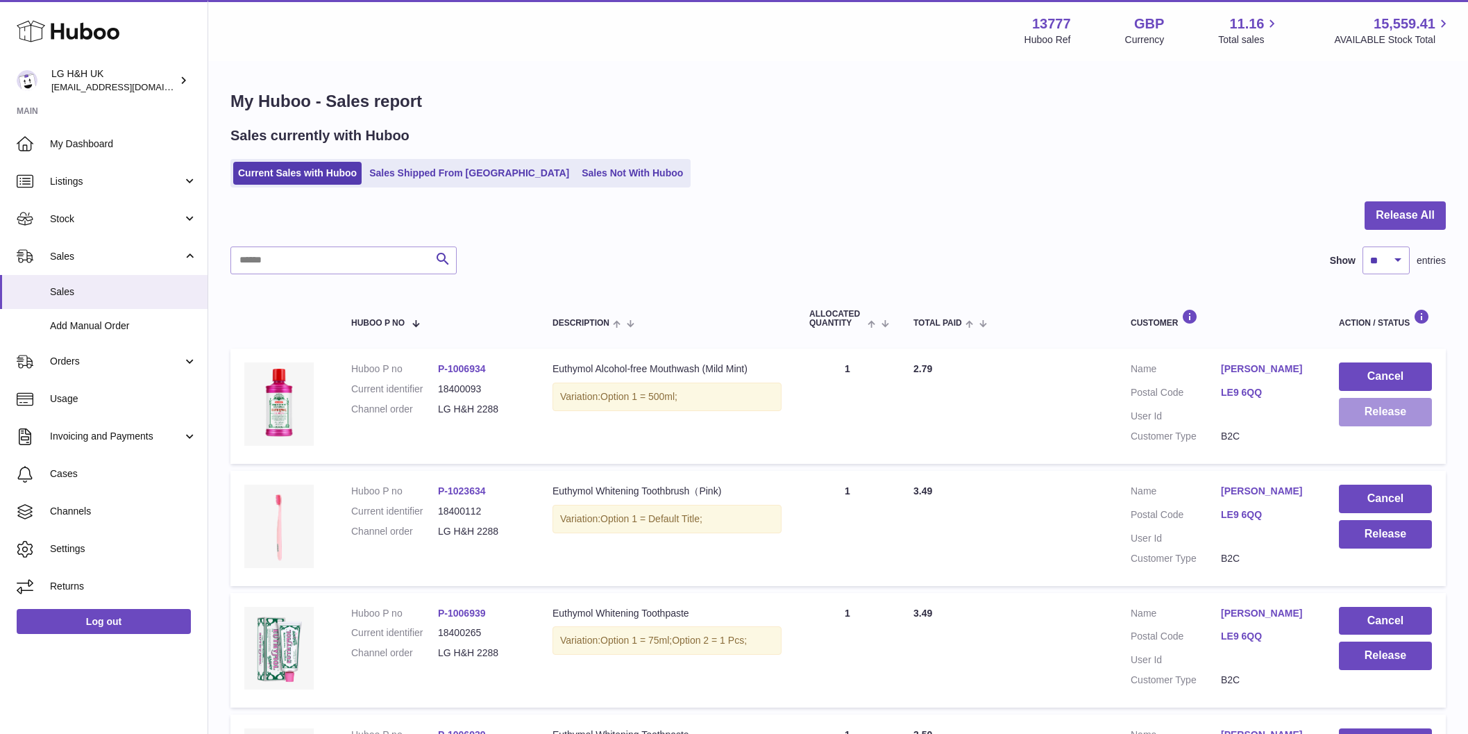 The width and height of the screenshot is (1468, 734). Describe the element at coordinates (116, 181) in the screenshot. I see `span: Listings` at that location.